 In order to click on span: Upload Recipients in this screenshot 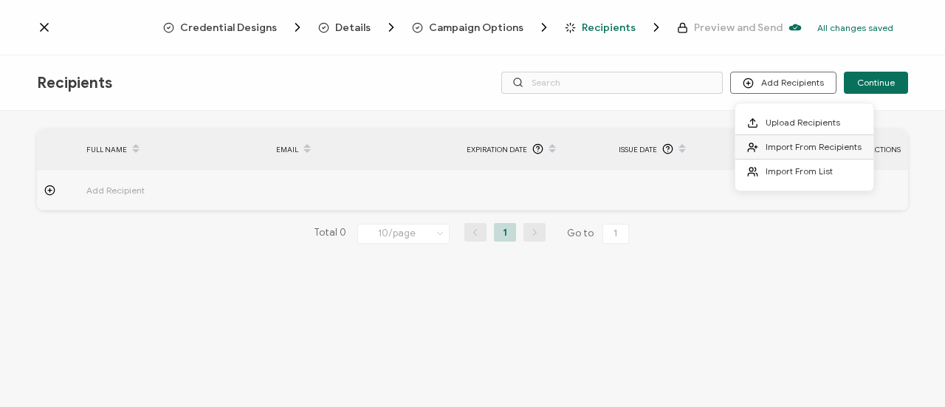, I will do `click(803, 122)`.